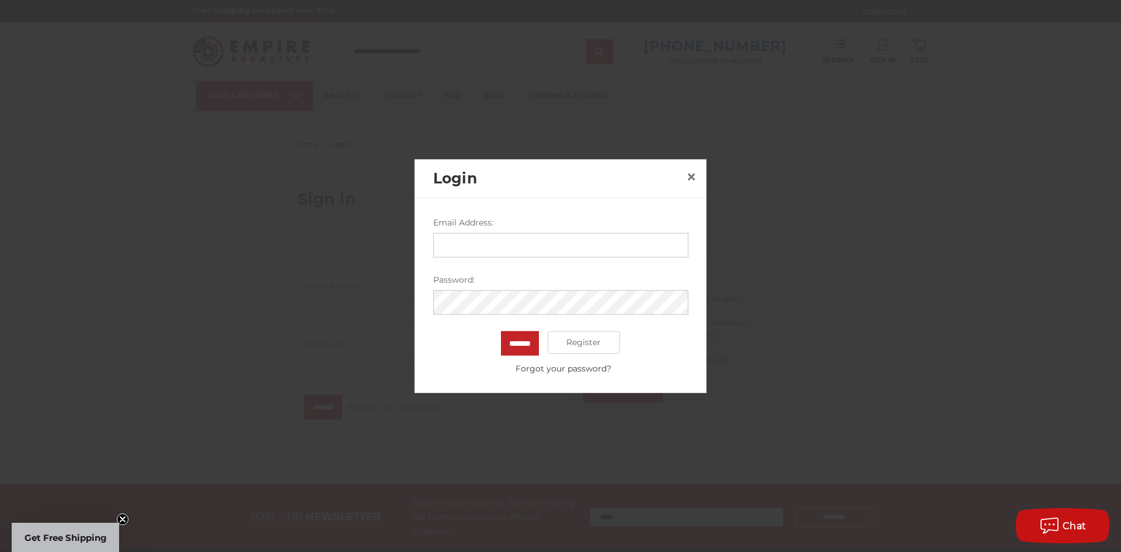 The image size is (1121, 552). Describe the element at coordinates (563, 368) in the screenshot. I see `a: Forgot your password?` at that location.